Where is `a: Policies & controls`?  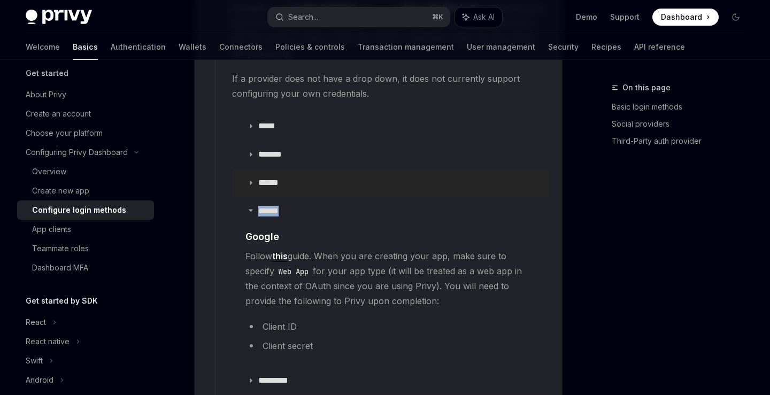
a: Policies & controls is located at coordinates (310, 47).